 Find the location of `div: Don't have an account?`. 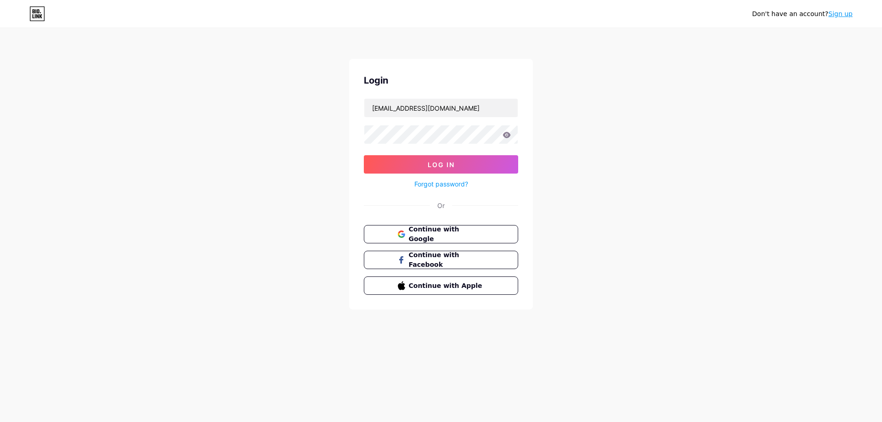

div: Don't have an account? is located at coordinates (802, 14).